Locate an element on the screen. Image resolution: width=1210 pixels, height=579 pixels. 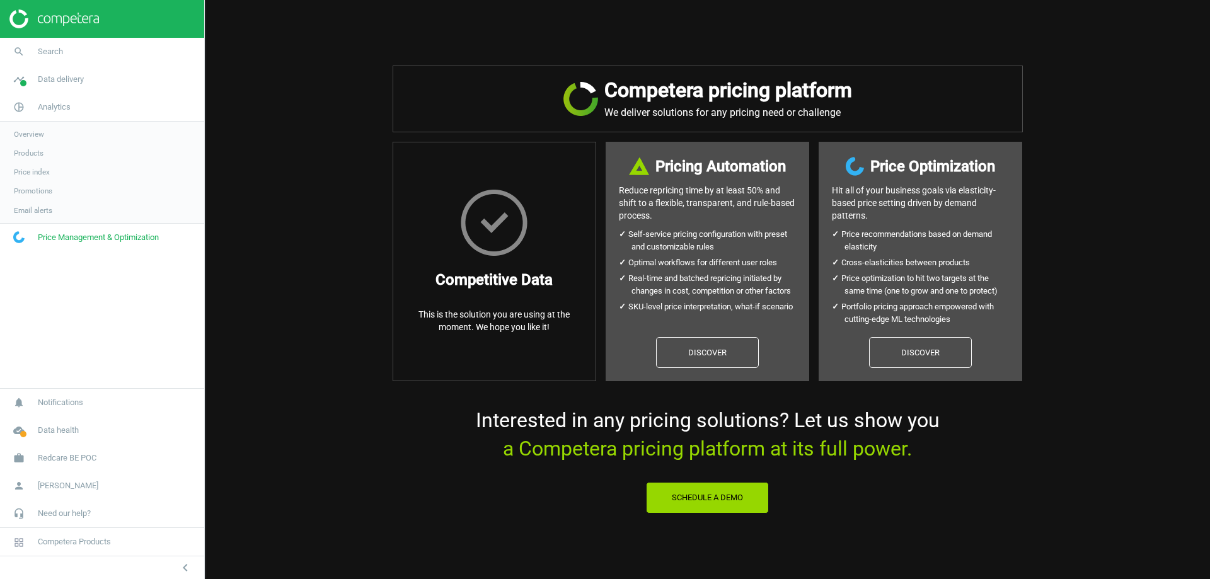
p: Hit all of your business goals via elasticity- based price setting driven by demand patterns. is located at coordinates (920, 203).